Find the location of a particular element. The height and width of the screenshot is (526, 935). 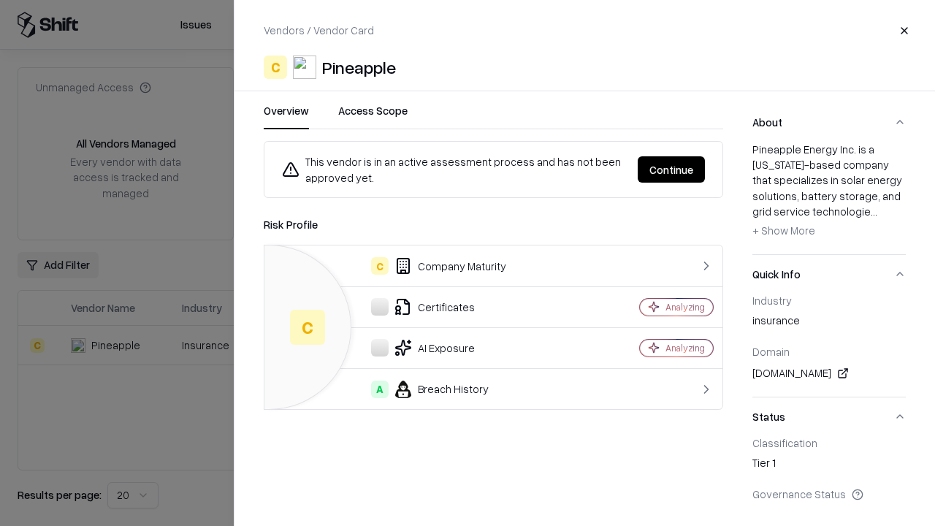

button: + Show More is located at coordinates (784, 231).